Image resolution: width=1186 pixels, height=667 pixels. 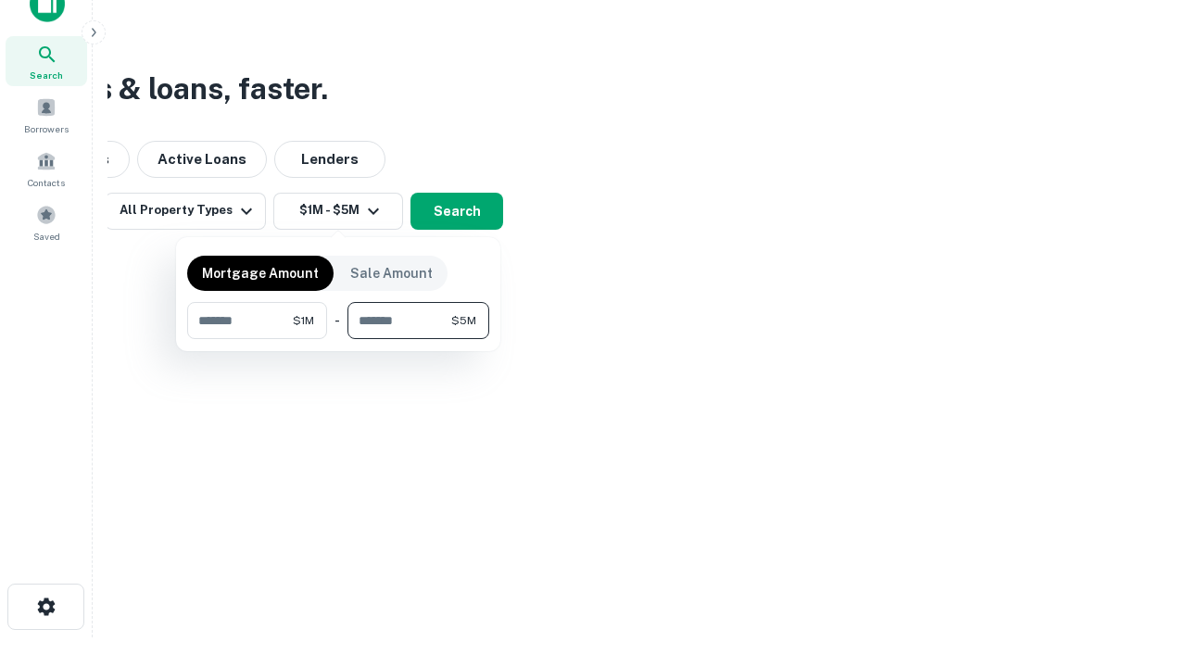 What do you see at coordinates (391, 273) in the screenshot?
I see `p: Sale Amount` at bounding box center [391, 273].